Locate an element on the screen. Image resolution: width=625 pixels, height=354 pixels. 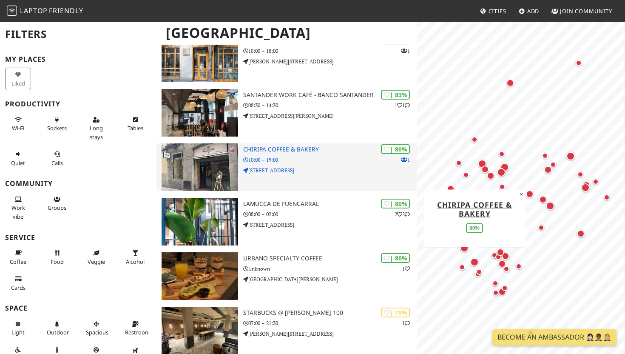
img: Chiripa Coffee & Bakery is located at coordinates (200, 167).